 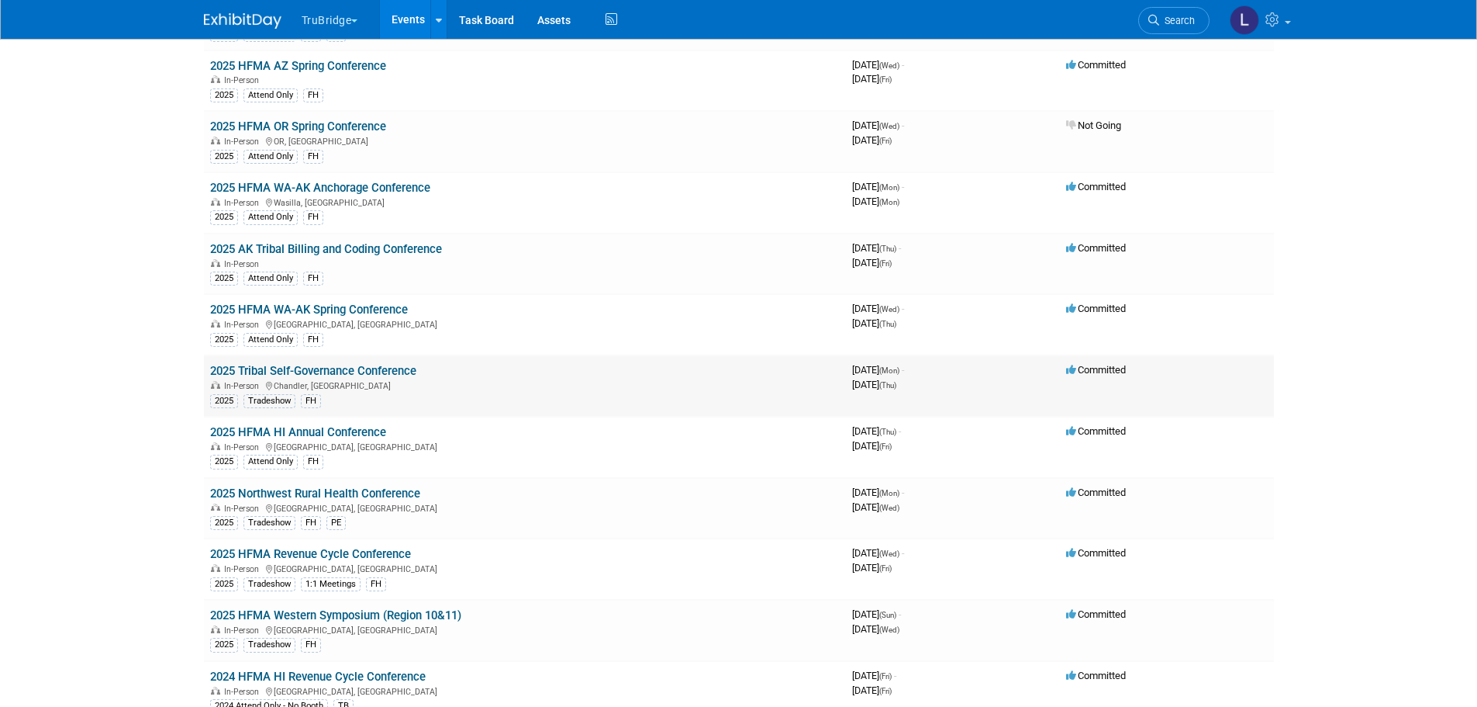 I want to click on a: 2025 HFMA OR Spring Conference, so click(x=298, y=126).